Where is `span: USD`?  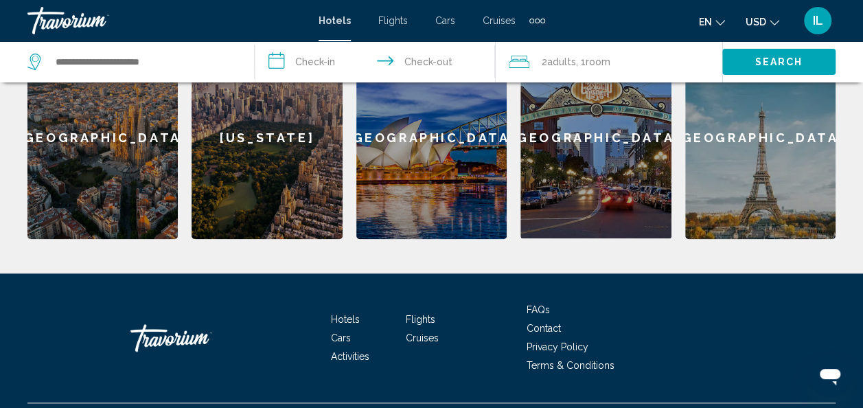
span: USD is located at coordinates (756, 22).